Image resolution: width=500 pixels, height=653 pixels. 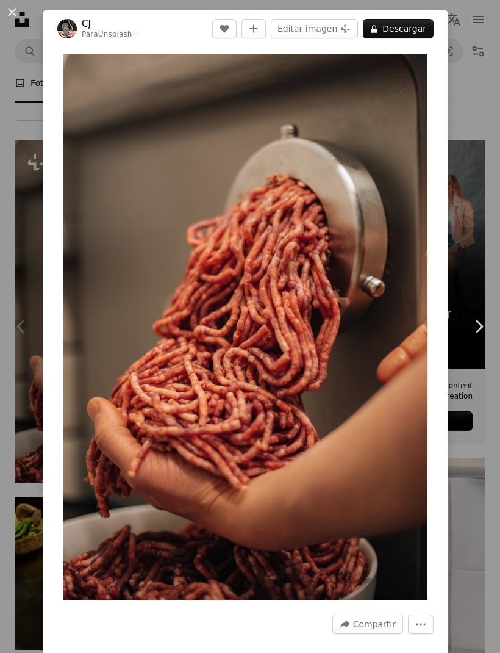 I want to click on a: Unsplash+, so click(x=118, y=34).